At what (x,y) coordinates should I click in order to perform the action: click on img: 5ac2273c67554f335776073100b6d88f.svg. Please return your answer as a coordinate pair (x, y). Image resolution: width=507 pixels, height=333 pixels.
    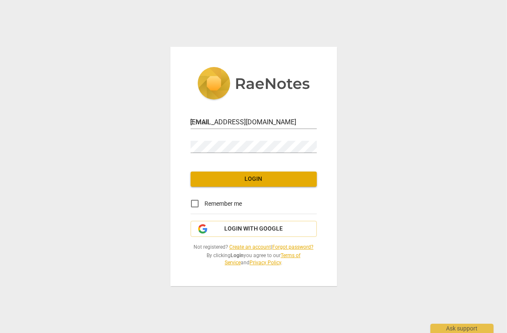
    Looking at the image, I should click on (254, 84).